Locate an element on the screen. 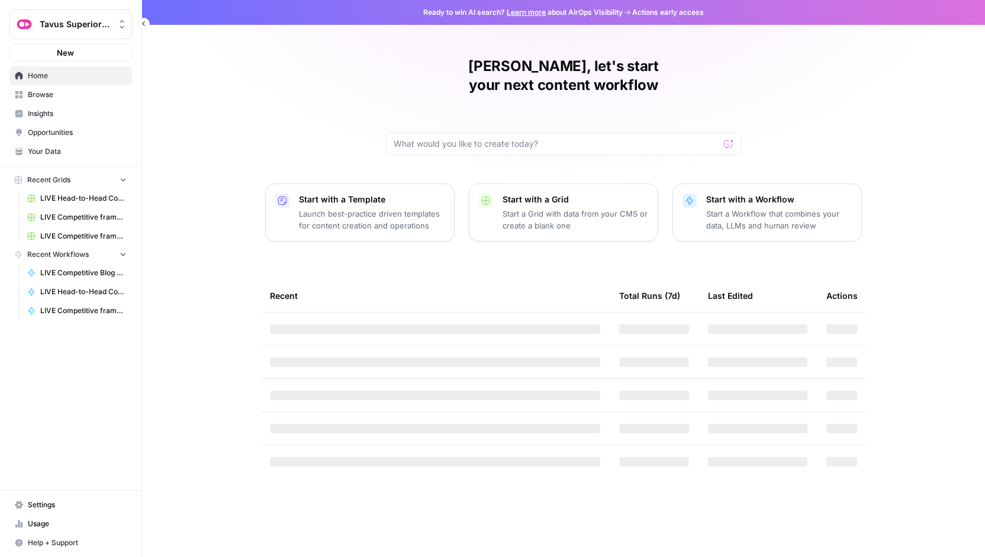 The width and height of the screenshot is (985, 557). button: Start with a GridStart a Grid with data from your CMS or create a blank one is located at coordinates (564, 213).